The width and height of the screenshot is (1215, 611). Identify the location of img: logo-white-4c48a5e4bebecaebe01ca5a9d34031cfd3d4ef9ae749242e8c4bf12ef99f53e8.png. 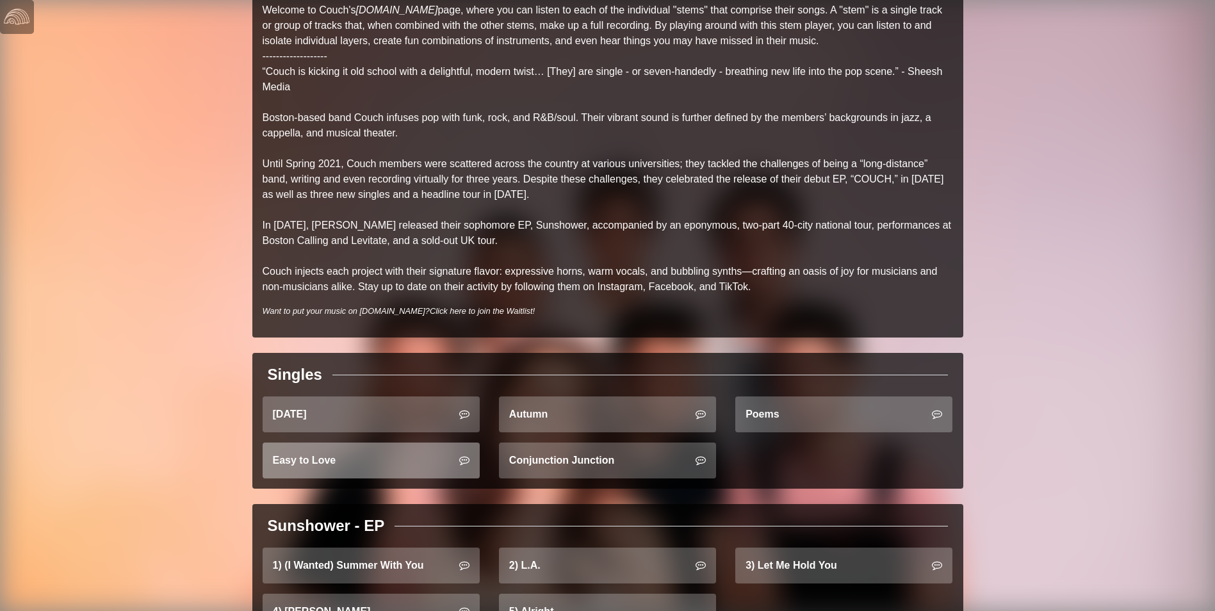
(17, 17).